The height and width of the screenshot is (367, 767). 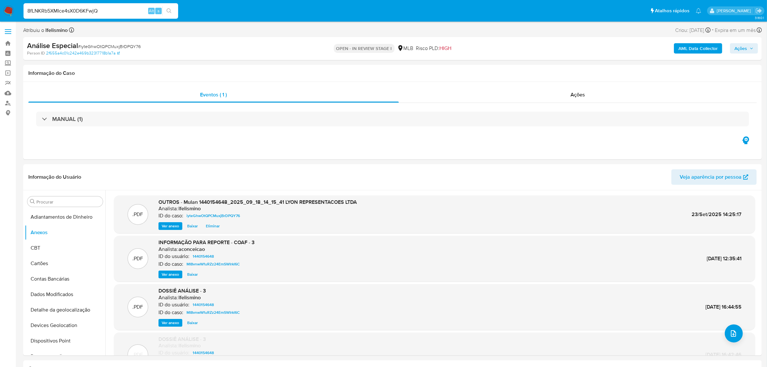 What do you see at coordinates (759, 11) in the screenshot?
I see `a: Sair` at bounding box center [759, 11].